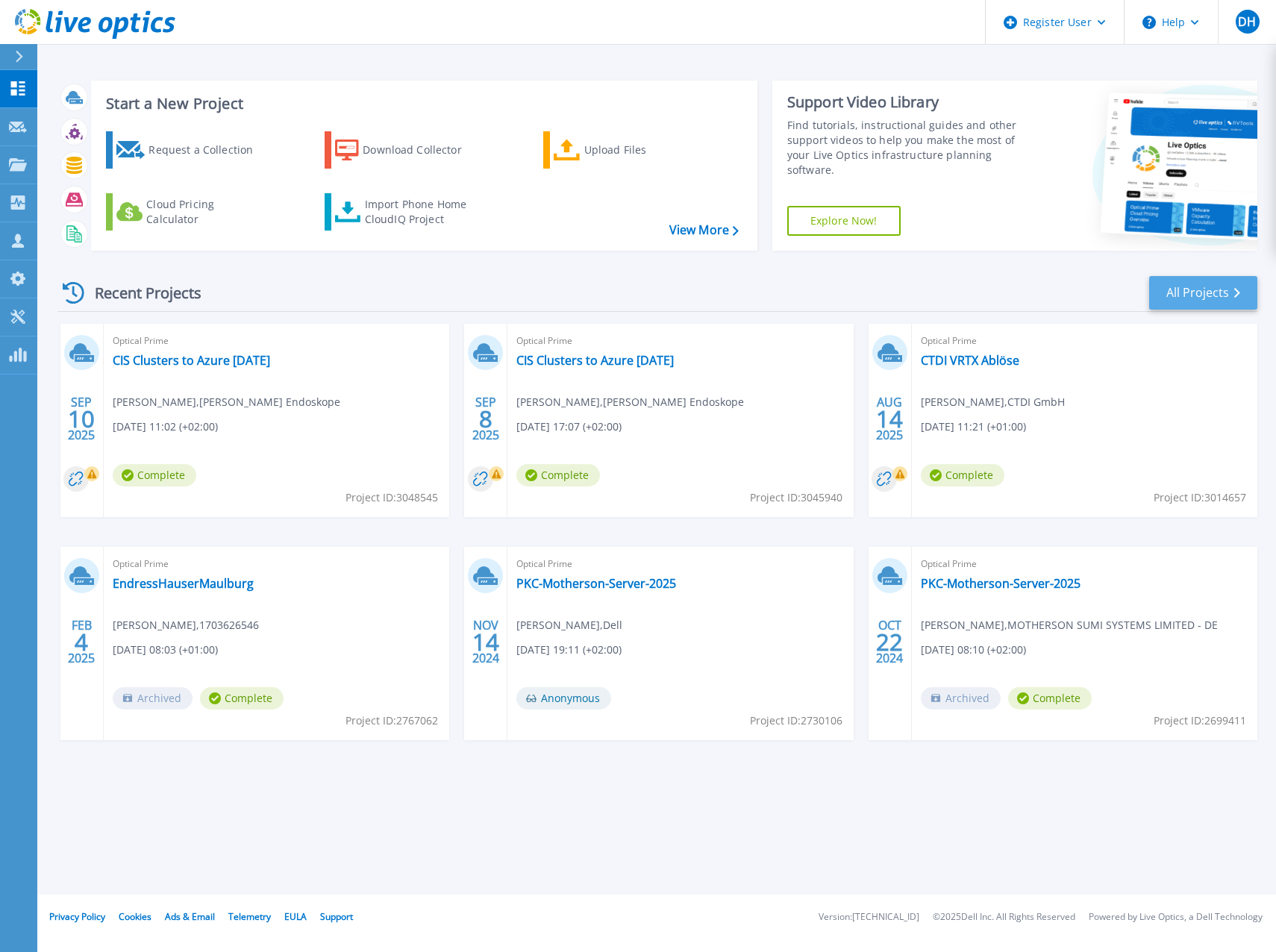  I want to click on a: Privacy Policy, so click(77, 916).